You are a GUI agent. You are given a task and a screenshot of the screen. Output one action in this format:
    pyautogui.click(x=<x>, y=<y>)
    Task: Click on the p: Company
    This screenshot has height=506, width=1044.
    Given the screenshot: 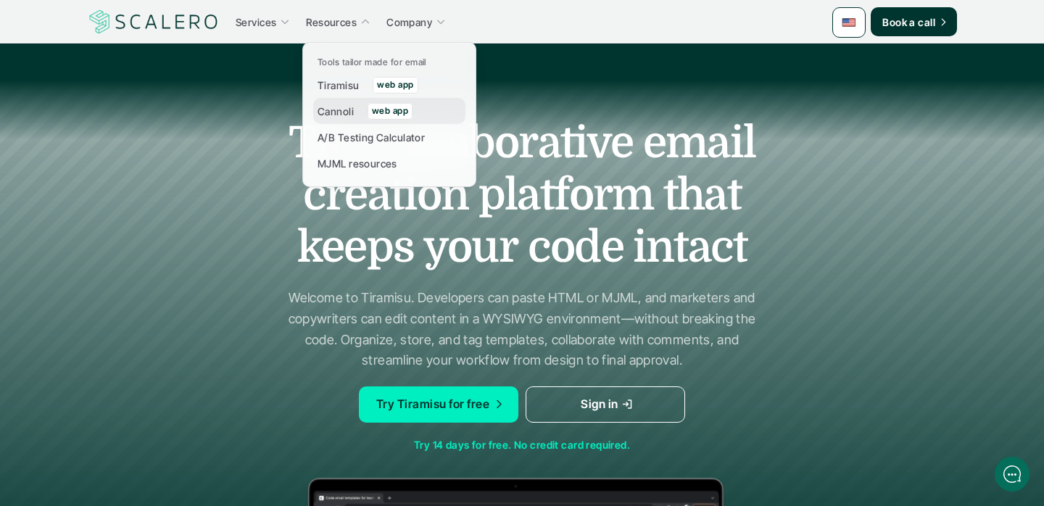 What is the action you would take?
    pyautogui.click(x=409, y=22)
    